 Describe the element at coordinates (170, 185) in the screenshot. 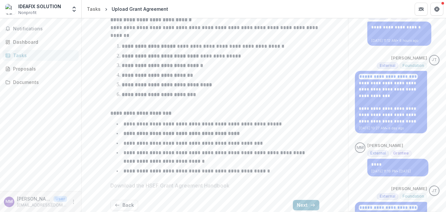

I see `p: Download the HSEF Grant Agreement Handbook` at that location.